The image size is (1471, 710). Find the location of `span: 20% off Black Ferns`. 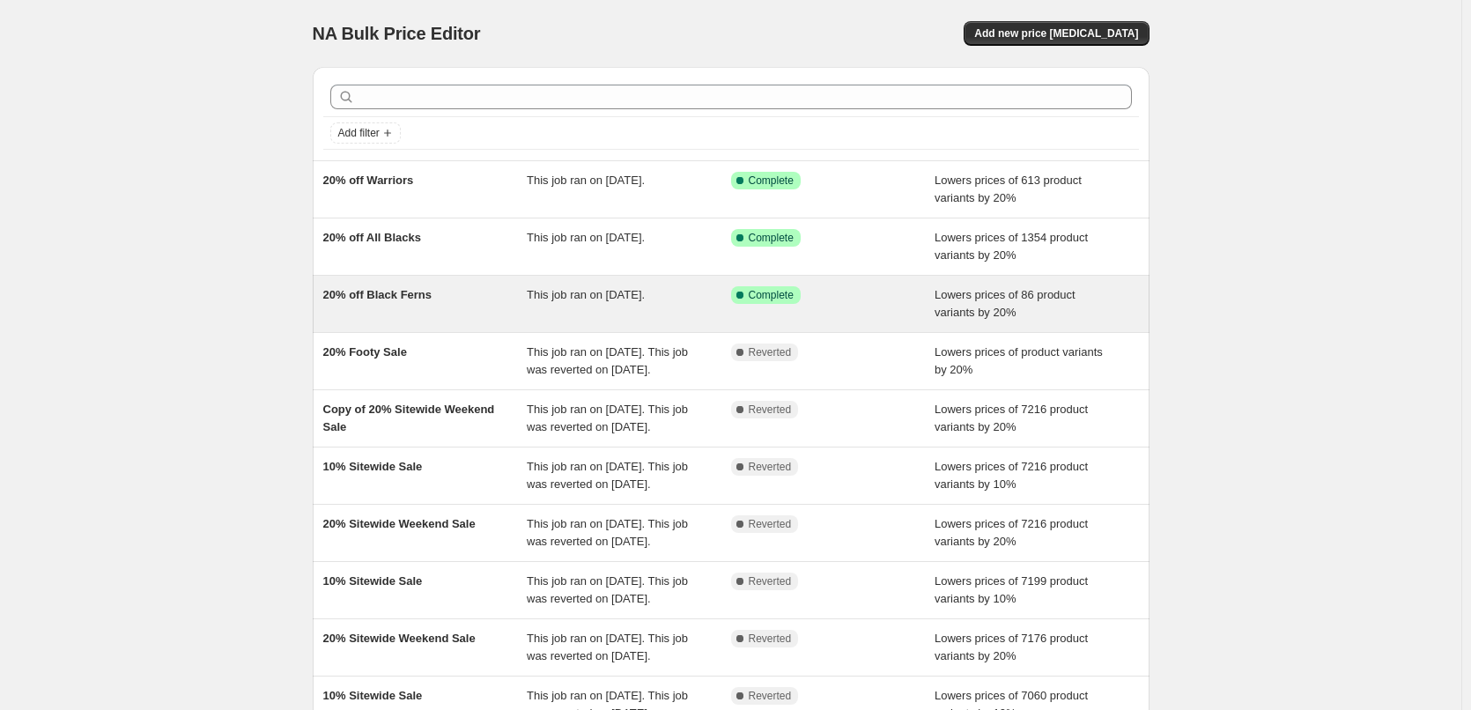

span: 20% off Black Ferns is located at coordinates (378, 294).